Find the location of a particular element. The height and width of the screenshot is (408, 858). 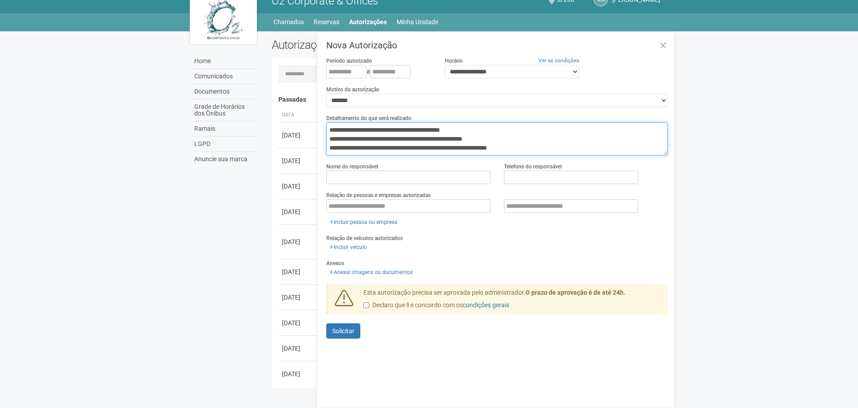

a: Anexar imagens ou documentos is located at coordinates (371, 272).